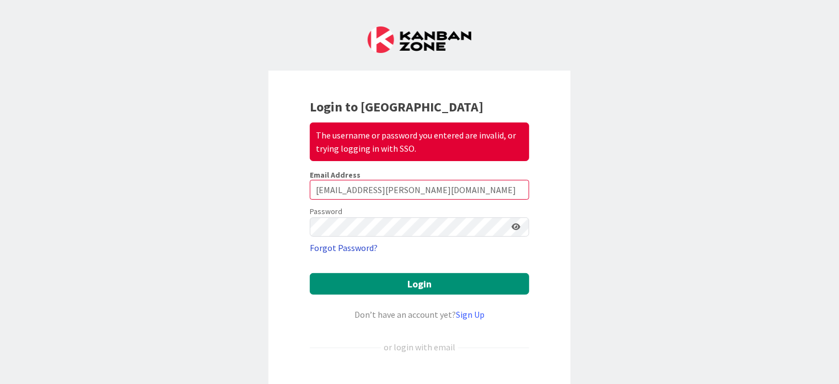 The image size is (839, 384). What do you see at coordinates (470, 314) in the screenshot?
I see `a: Sign Up` at bounding box center [470, 314].